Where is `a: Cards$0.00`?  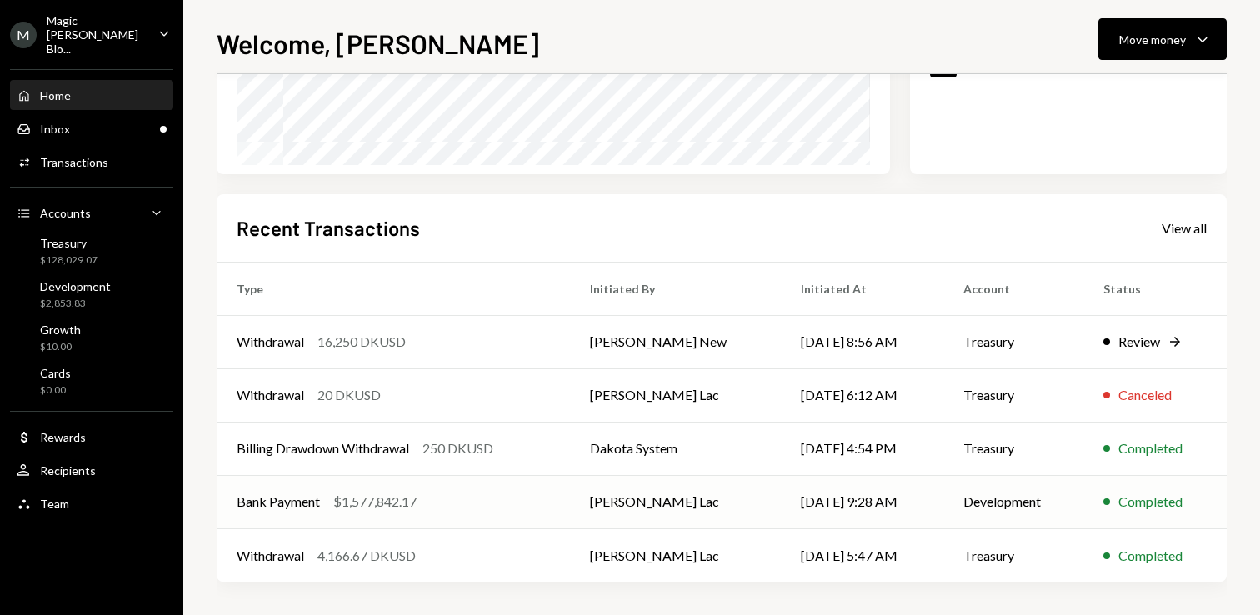
a: Cards$0.00 is located at coordinates (92, 381).